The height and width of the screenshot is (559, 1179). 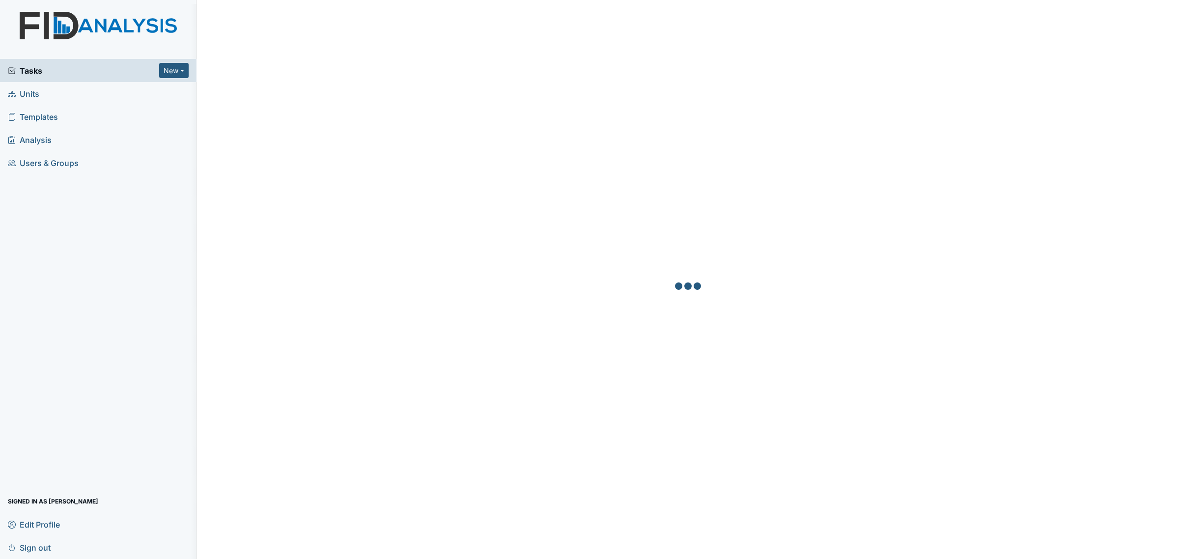 What do you see at coordinates (34, 524) in the screenshot?
I see `span: Edit Profile` at bounding box center [34, 524].